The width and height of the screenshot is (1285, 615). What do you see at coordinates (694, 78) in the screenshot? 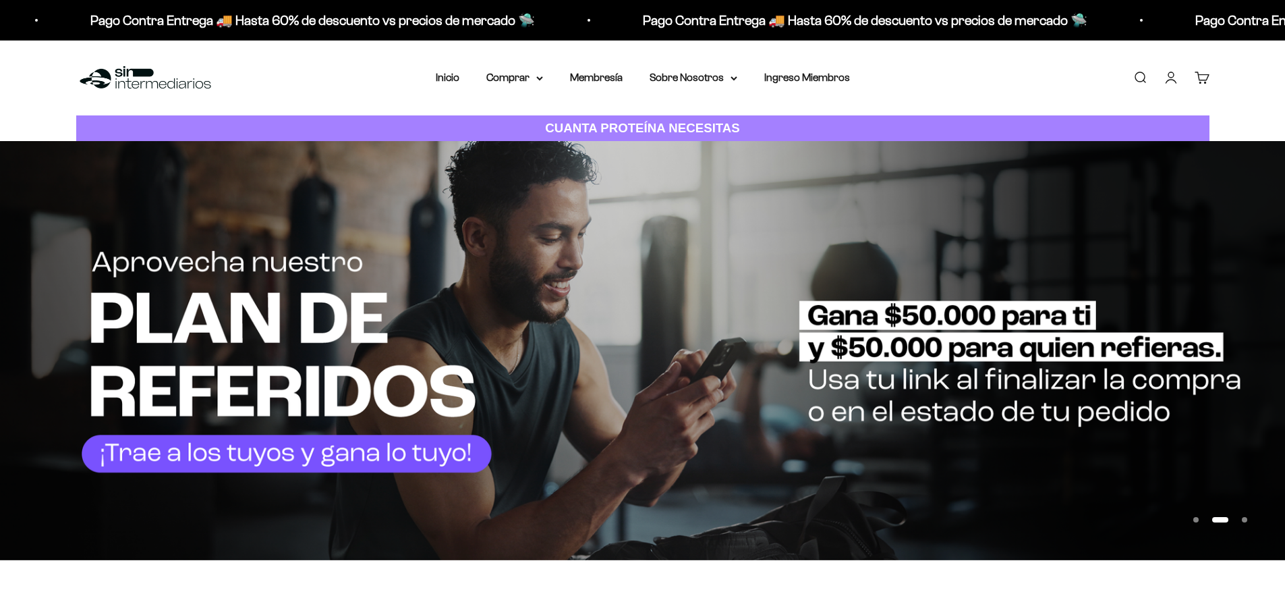
I see `summary: Sobre Nosotros` at bounding box center [694, 78].